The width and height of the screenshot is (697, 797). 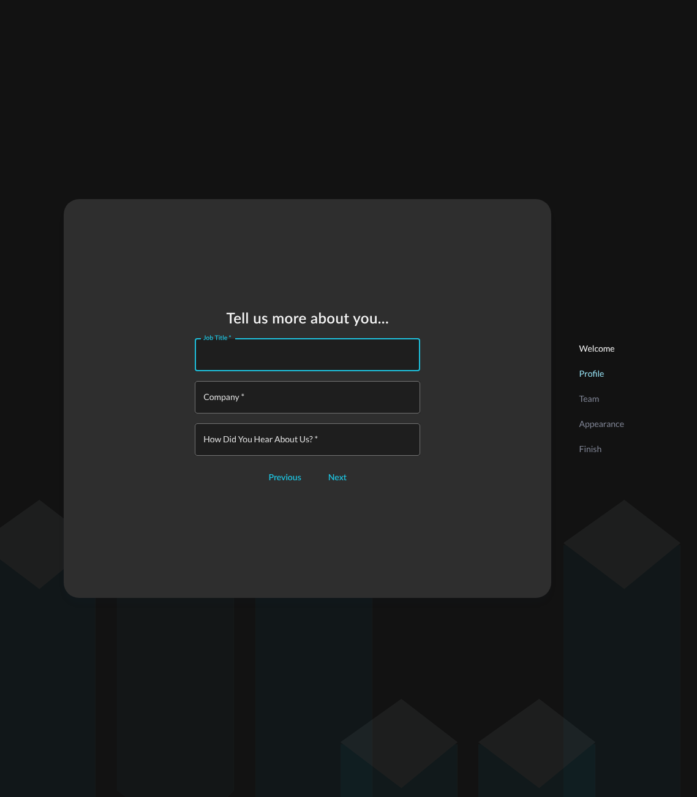 What do you see at coordinates (284, 478) in the screenshot?
I see `div: Previous` at bounding box center [284, 478].